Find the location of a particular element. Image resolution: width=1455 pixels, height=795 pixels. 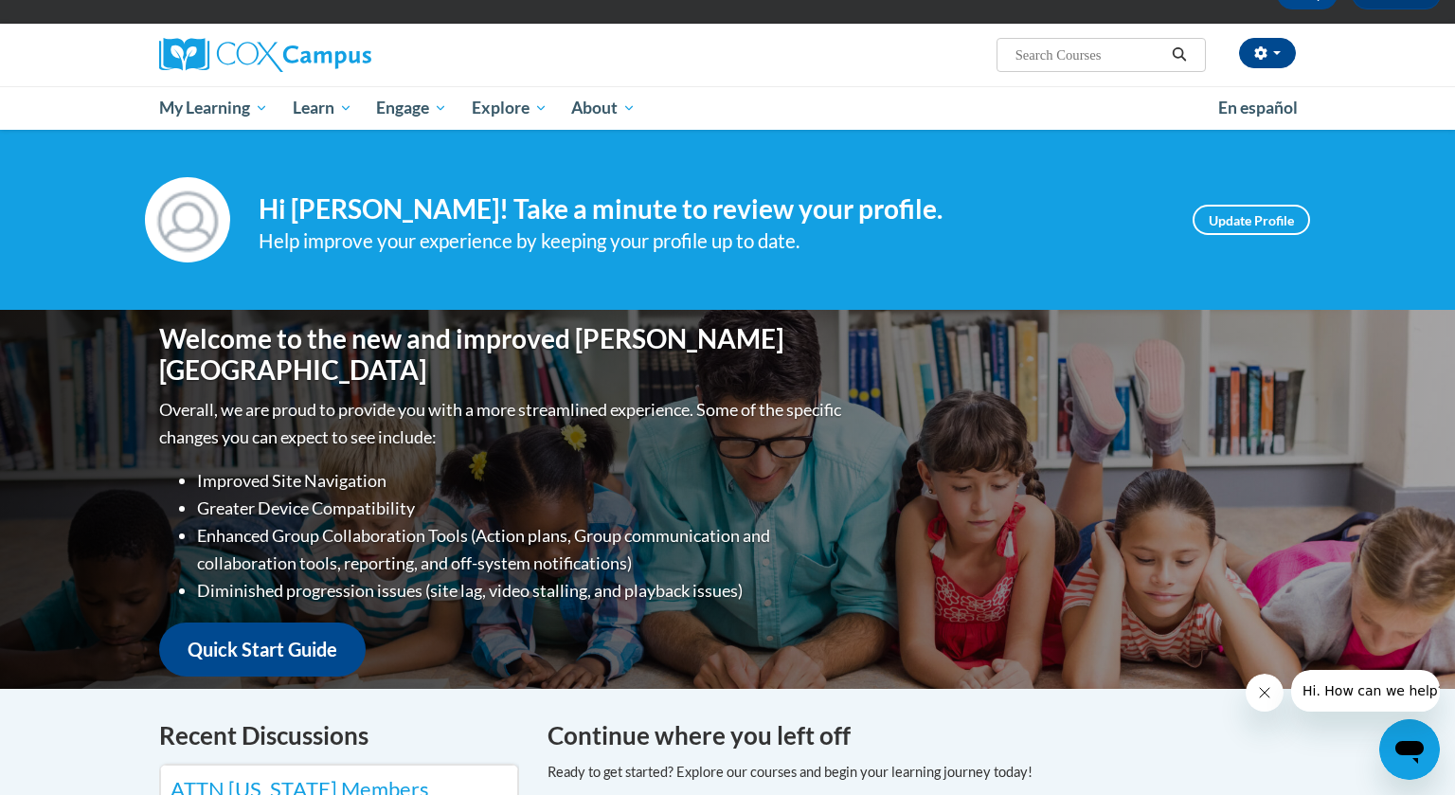

a: About is located at coordinates (604, 108).